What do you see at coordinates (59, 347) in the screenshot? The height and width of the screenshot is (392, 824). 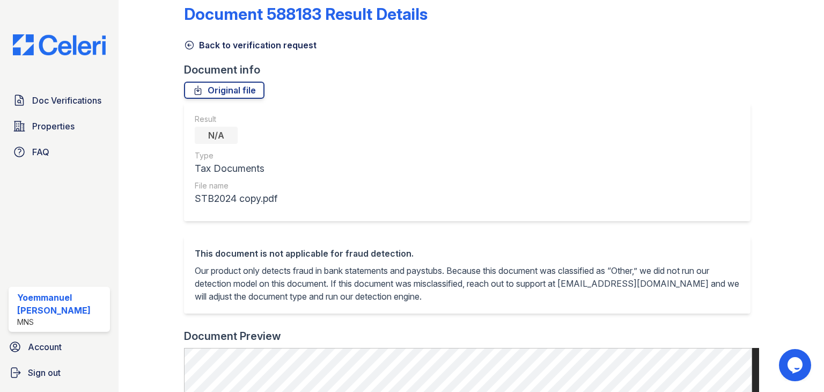 I see `a: Account` at bounding box center [59, 347].